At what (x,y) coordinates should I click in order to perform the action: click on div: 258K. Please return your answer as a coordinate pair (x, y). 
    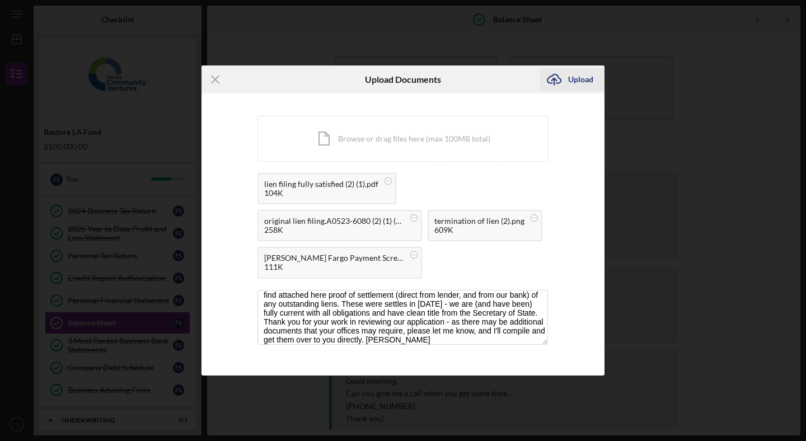
    Looking at the image, I should click on (334, 230).